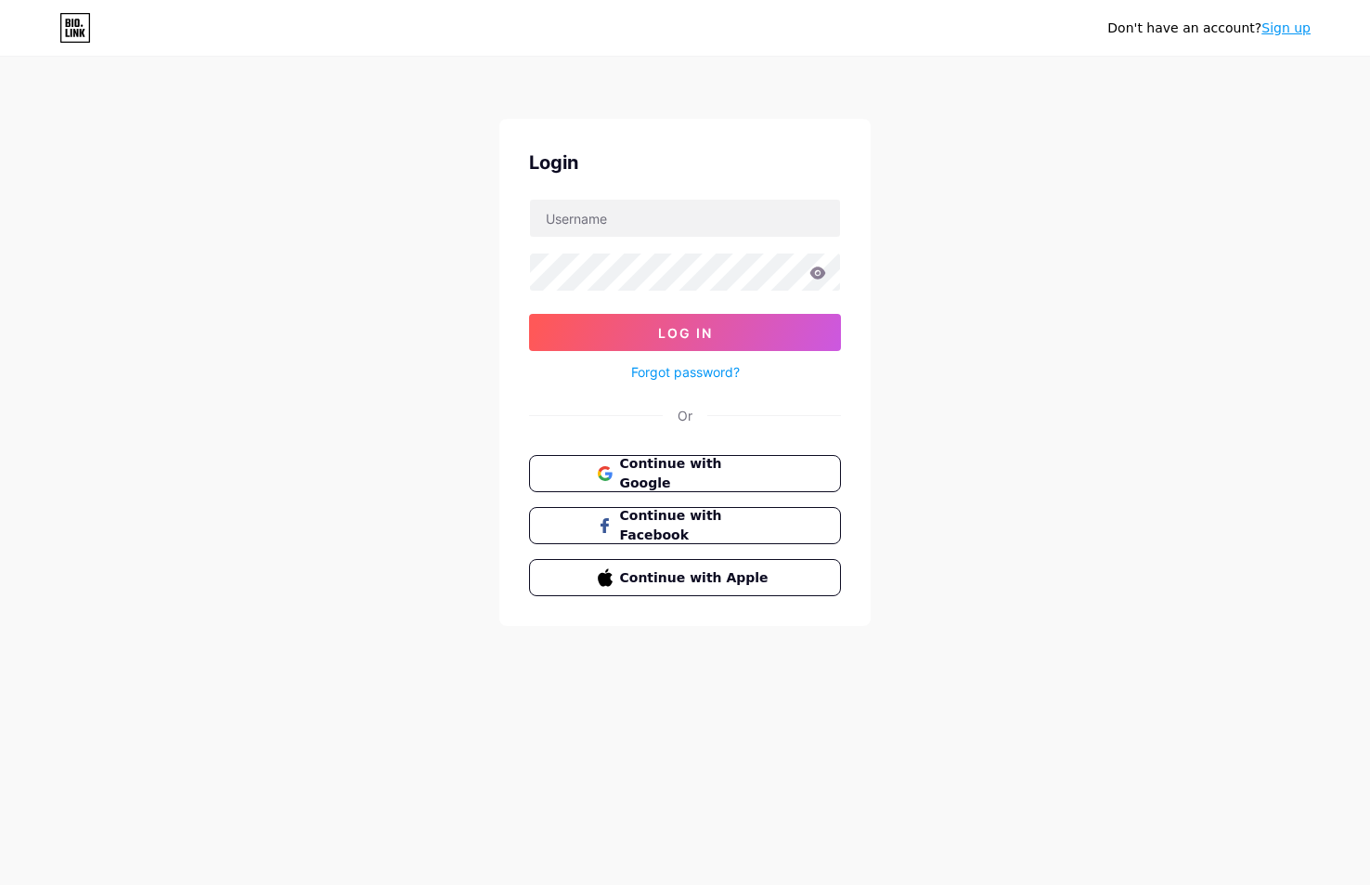  What do you see at coordinates (685, 473) in the screenshot?
I see `button: Continue with Google` at bounding box center [685, 473].